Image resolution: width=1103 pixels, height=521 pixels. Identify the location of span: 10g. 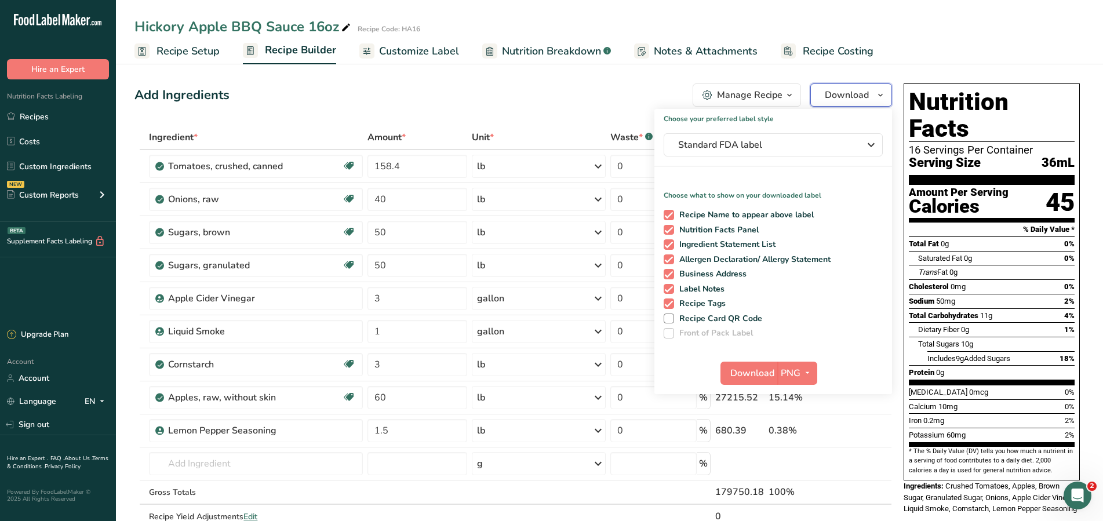
(966, 344).